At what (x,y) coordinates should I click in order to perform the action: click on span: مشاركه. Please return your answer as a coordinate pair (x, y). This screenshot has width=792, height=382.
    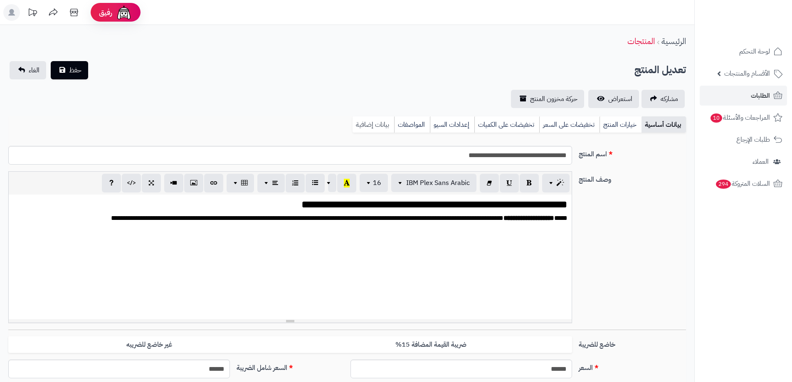
    Looking at the image, I should click on (669, 99).